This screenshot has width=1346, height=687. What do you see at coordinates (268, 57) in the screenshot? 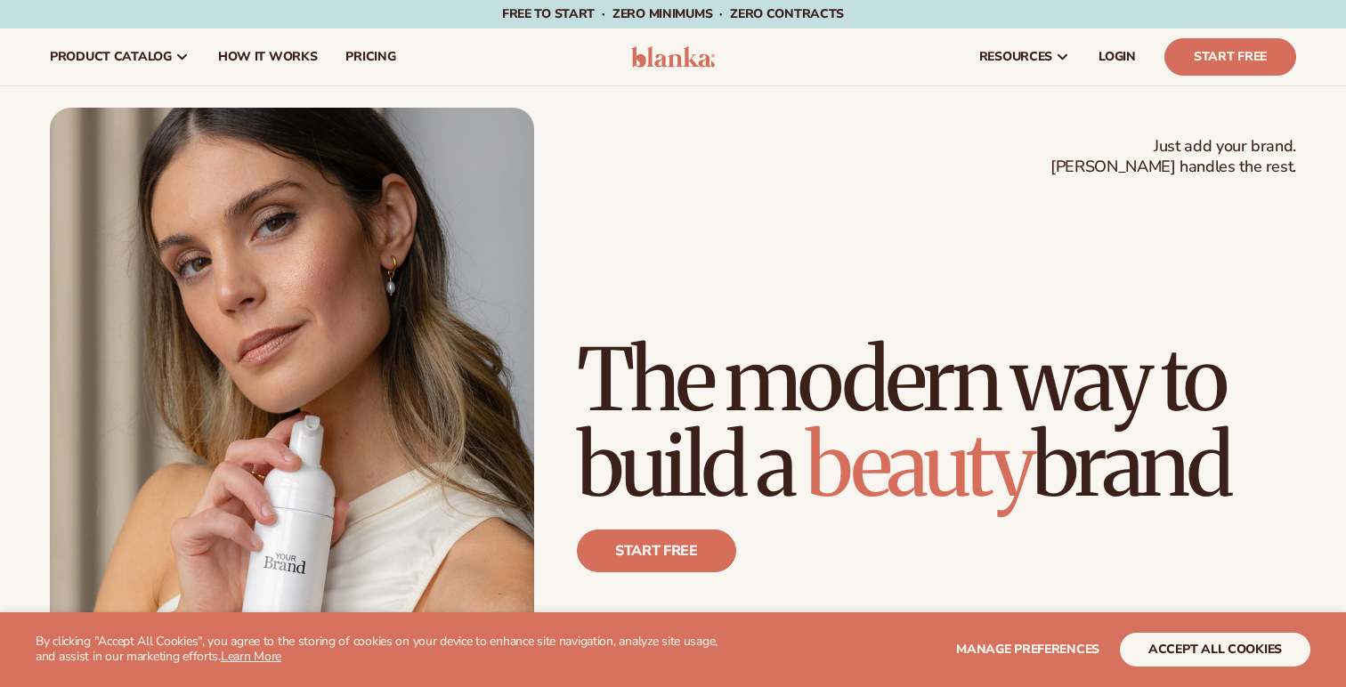
I see `span: How It Works` at bounding box center [268, 57].